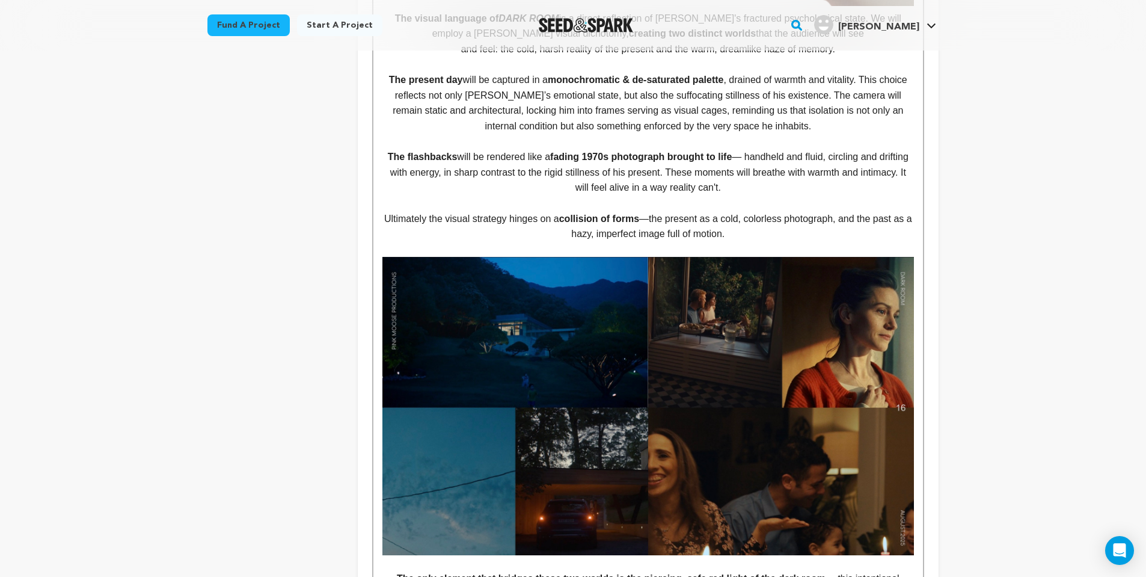  What do you see at coordinates (248, 25) in the screenshot?
I see `a: Fund a project` at bounding box center [248, 25].